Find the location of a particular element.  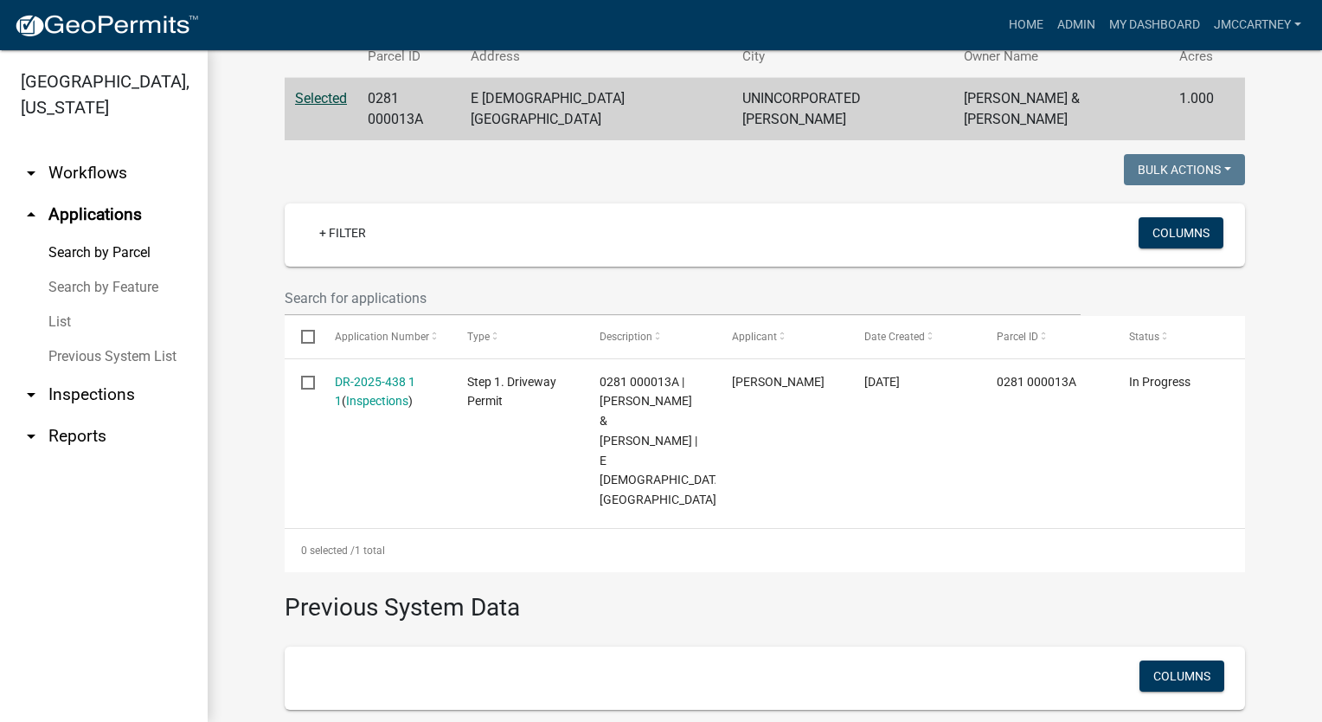

span: Selected is located at coordinates (321, 98).